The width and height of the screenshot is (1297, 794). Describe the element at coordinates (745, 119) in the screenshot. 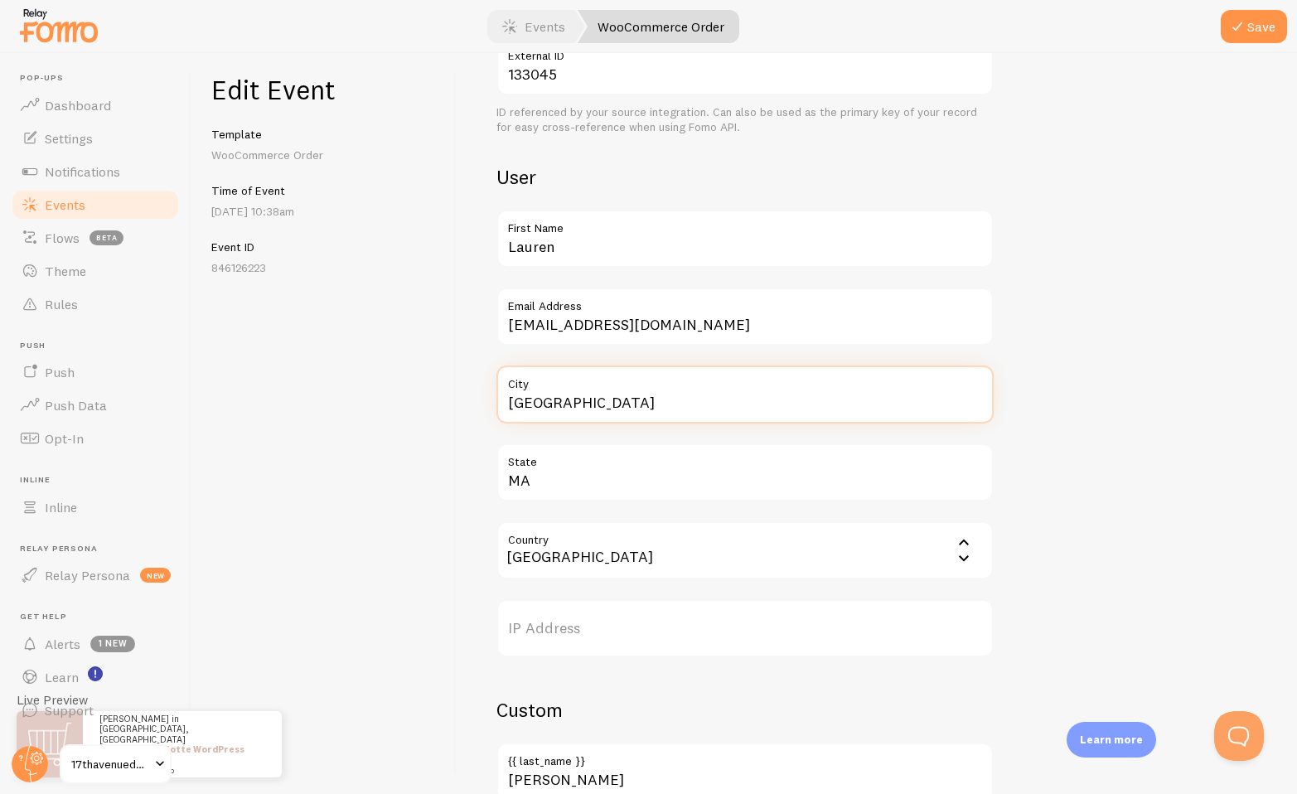

I see `div: ID referenced by your source integration. Can also be used as the primary key of your record for ...` at that location.